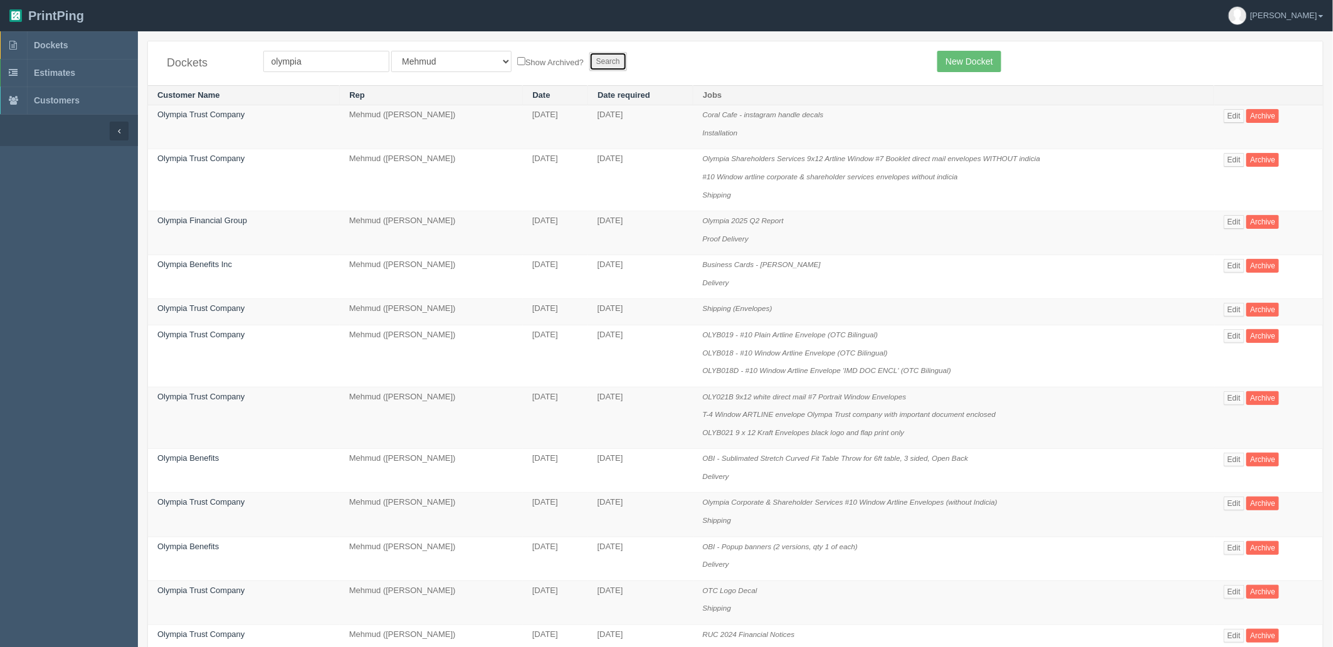 This screenshot has width=1333, height=647. I want to click on span: Estimates, so click(55, 73).